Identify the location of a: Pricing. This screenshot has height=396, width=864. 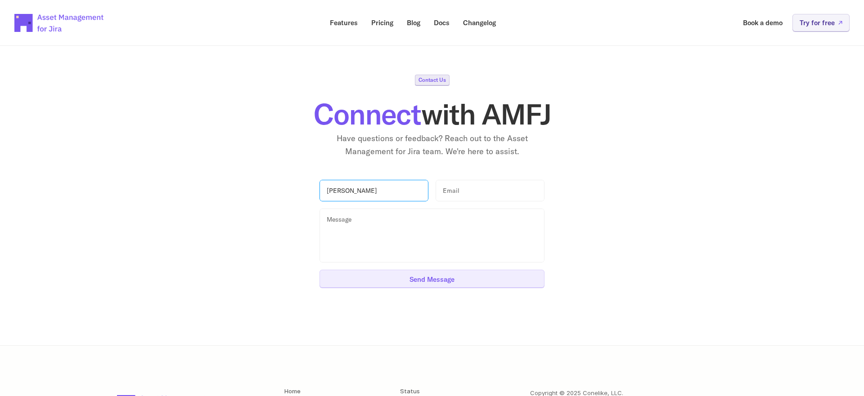
(382, 22).